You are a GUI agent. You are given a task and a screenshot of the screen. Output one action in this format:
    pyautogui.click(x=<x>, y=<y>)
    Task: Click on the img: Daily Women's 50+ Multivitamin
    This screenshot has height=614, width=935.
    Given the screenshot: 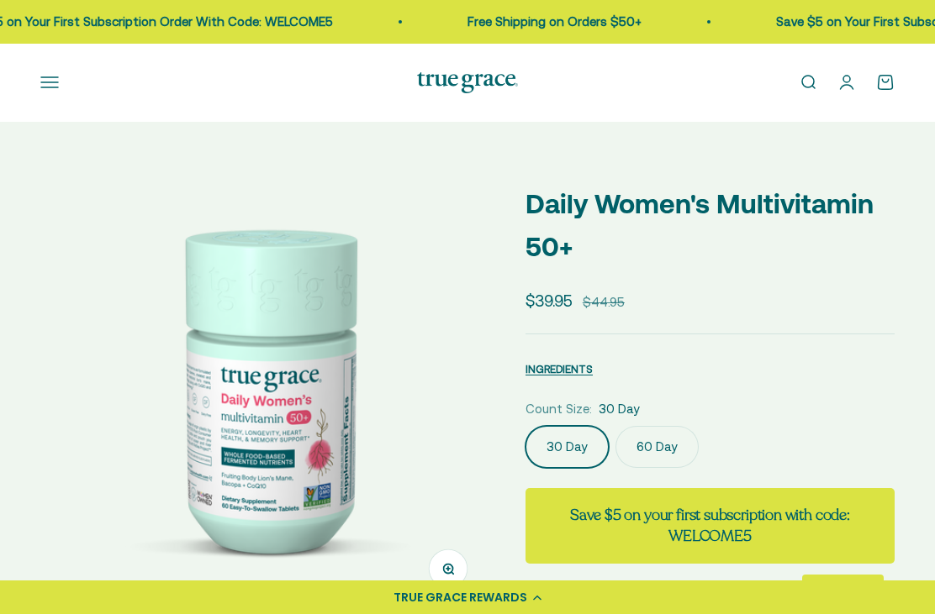 What is the action you would take?
    pyautogui.click(x=266, y=387)
    